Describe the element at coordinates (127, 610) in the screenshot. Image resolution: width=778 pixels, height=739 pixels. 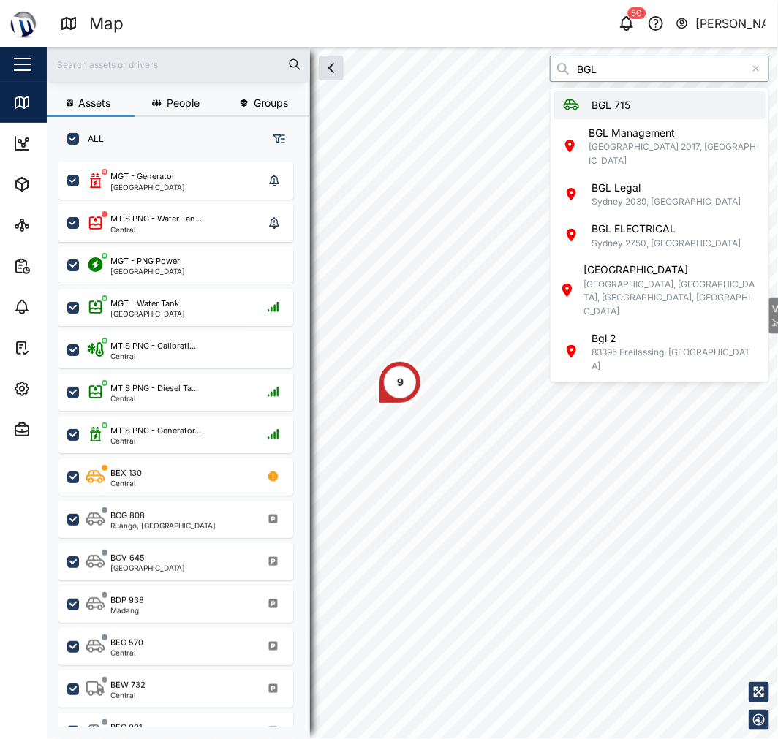
I see `div: Madang` at that location.